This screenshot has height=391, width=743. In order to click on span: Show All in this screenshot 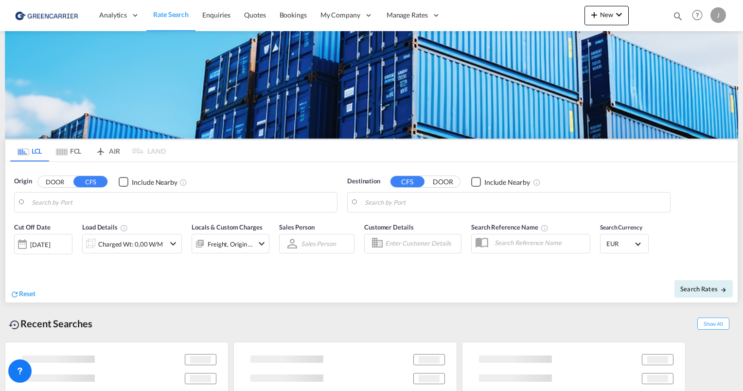, I will do `click(713, 323)`.